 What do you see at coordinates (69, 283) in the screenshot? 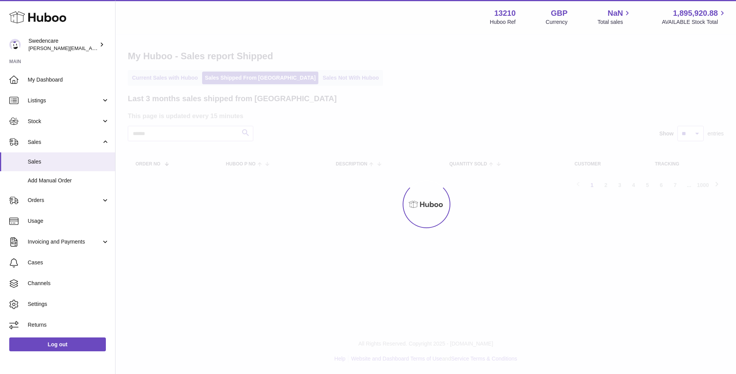
I see `span: Channels` at bounding box center [69, 283].